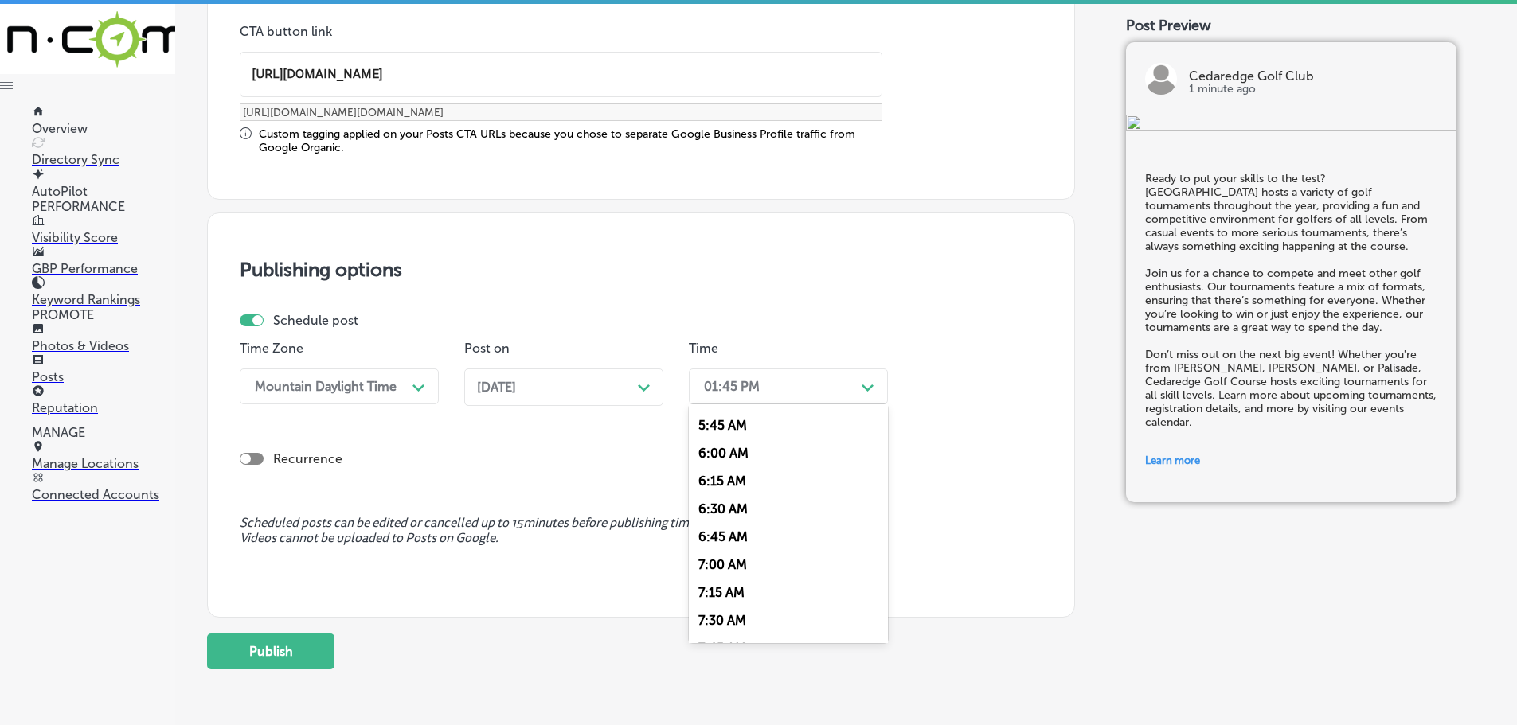 This screenshot has width=1517, height=725. I want to click on p: Directory Sync, so click(104, 159).